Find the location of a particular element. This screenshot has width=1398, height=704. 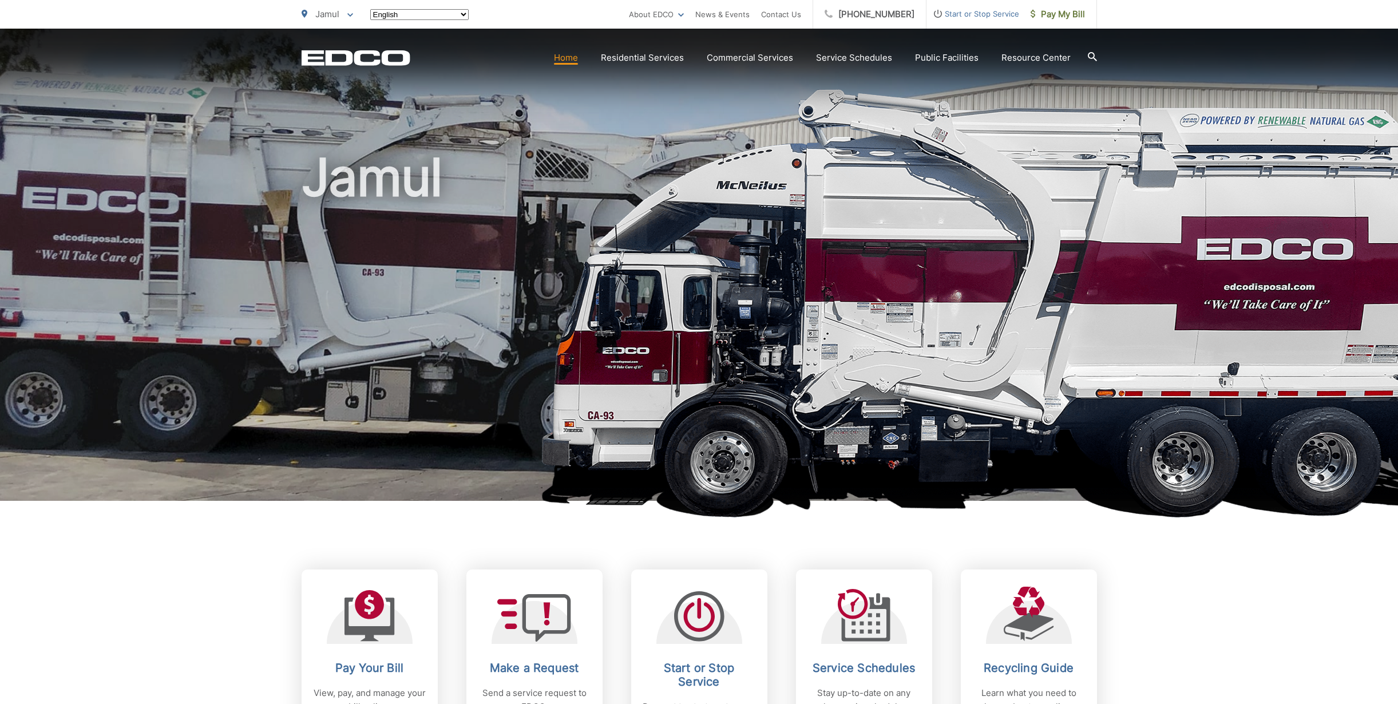

a: Home is located at coordinates (566, 58).